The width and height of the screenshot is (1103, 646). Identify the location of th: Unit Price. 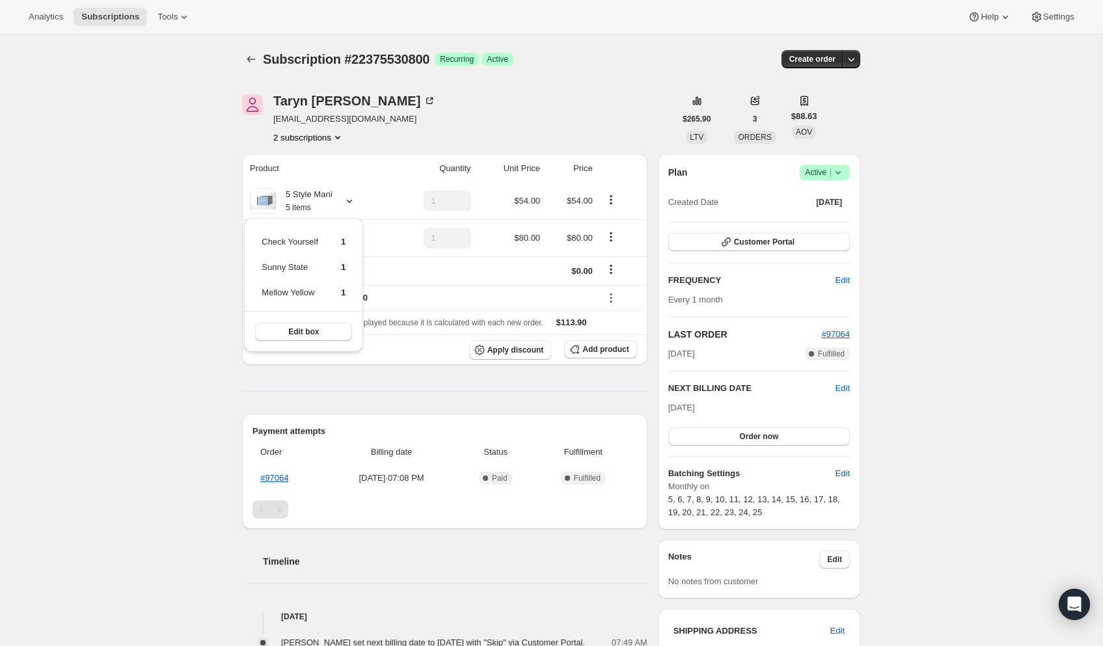
(510, 169).